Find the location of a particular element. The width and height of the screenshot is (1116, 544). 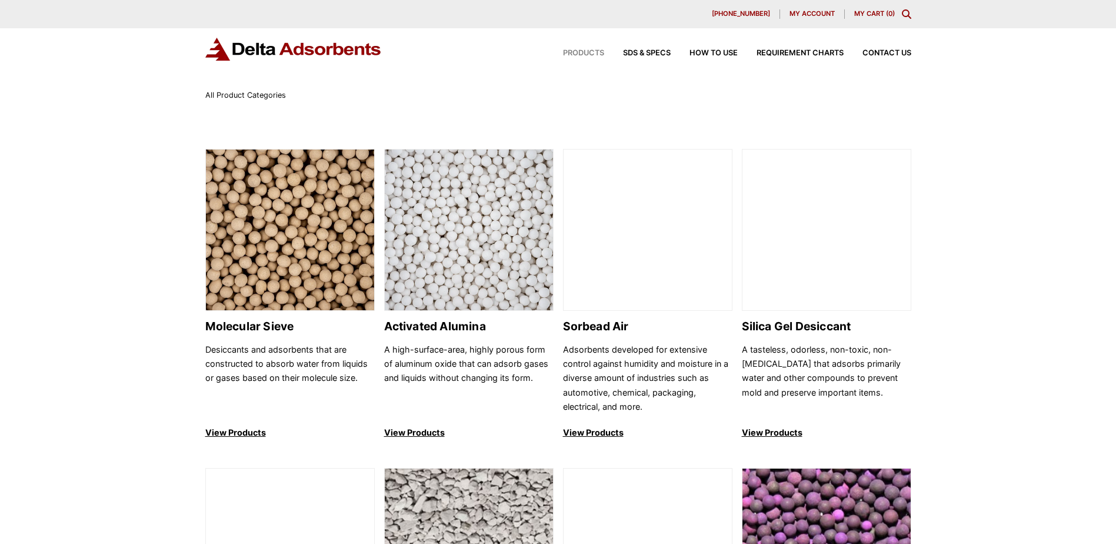

h2: Silica Gel Desiccant is located at coordinates (827, 326).